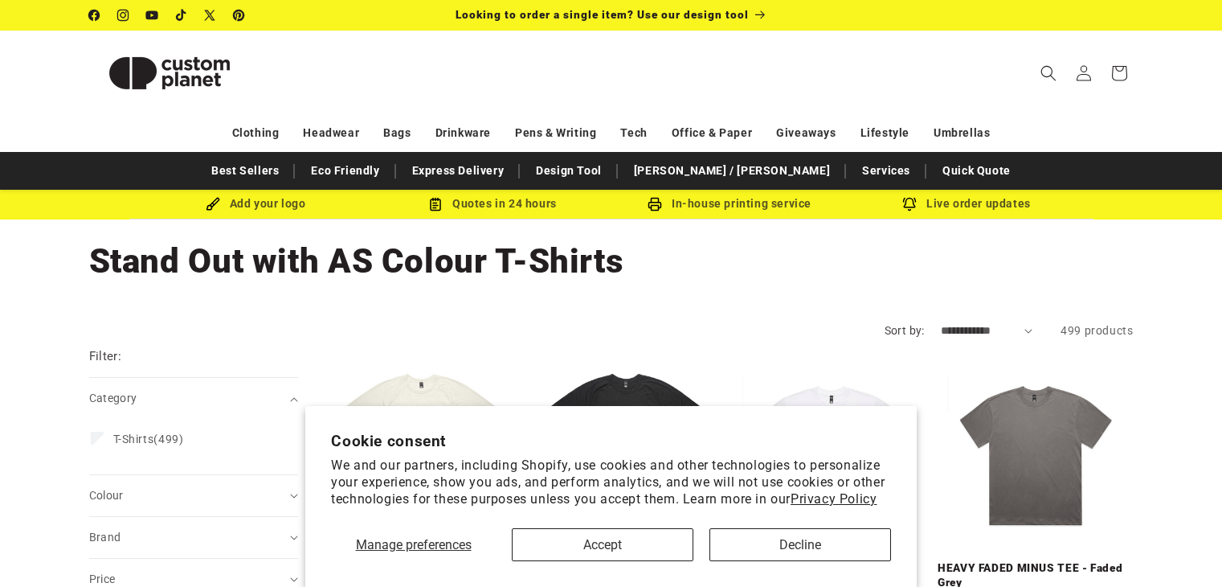 This screenshot has width=1222, height=587. I want to click on button: Manage preferences, so click(413, 544).